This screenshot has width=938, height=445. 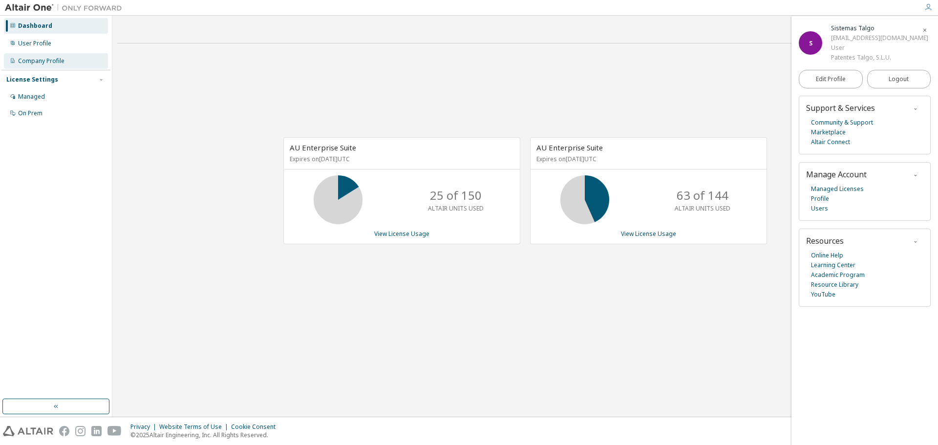 What do you see at coordinates (828, 132) in the screenshot?
I see `a: Marketplace` at bounding box center [828, 132].